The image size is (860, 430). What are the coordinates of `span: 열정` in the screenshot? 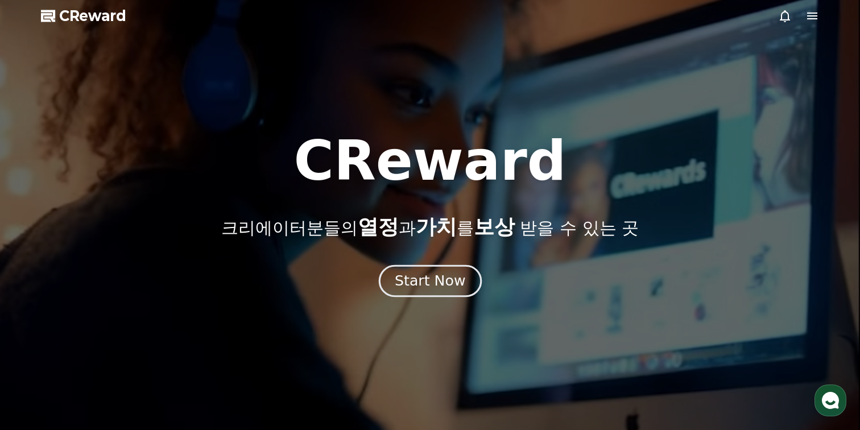 It's located at (378, 226).